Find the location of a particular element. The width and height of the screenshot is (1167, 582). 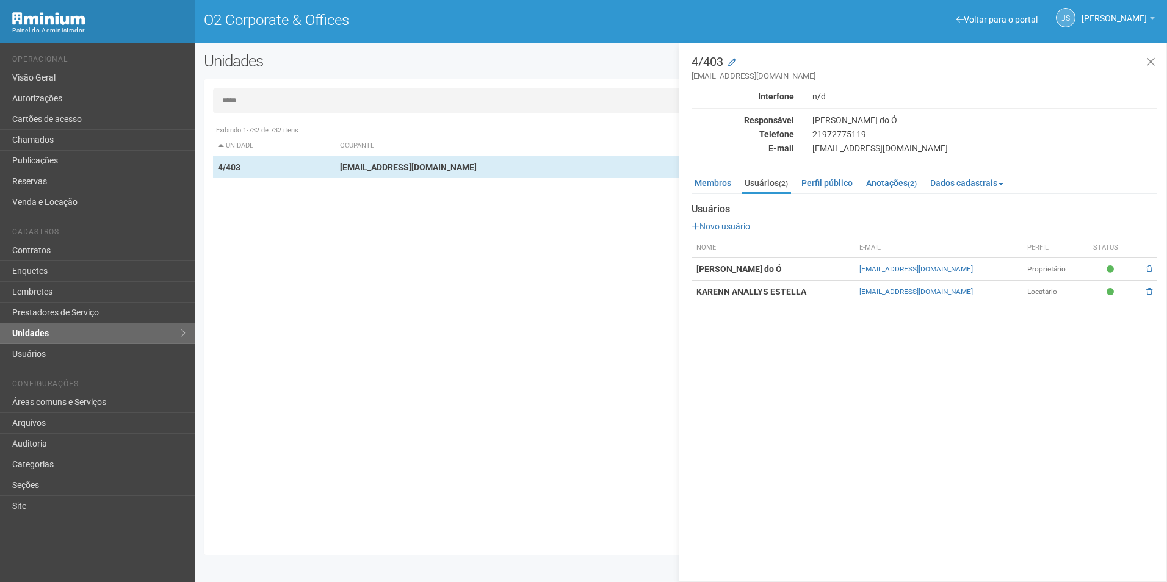

div: Exibindo 1-732 de 732 itens is located at coordinates (680, 131).